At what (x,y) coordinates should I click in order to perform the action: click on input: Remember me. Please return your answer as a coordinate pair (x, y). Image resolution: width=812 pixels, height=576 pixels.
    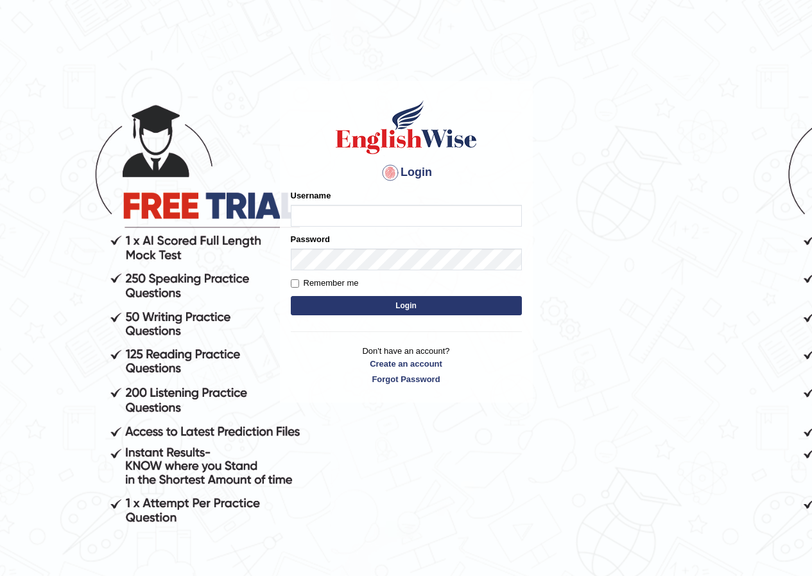
    Looking at the image, I should click on (295, 283).